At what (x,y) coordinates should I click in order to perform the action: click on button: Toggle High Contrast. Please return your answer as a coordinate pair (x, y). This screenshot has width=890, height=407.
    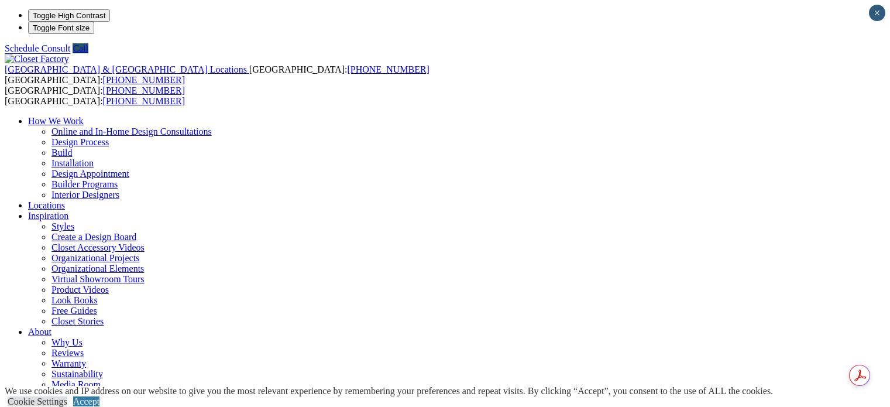
    Looking at the image, I should click on (69, 15).